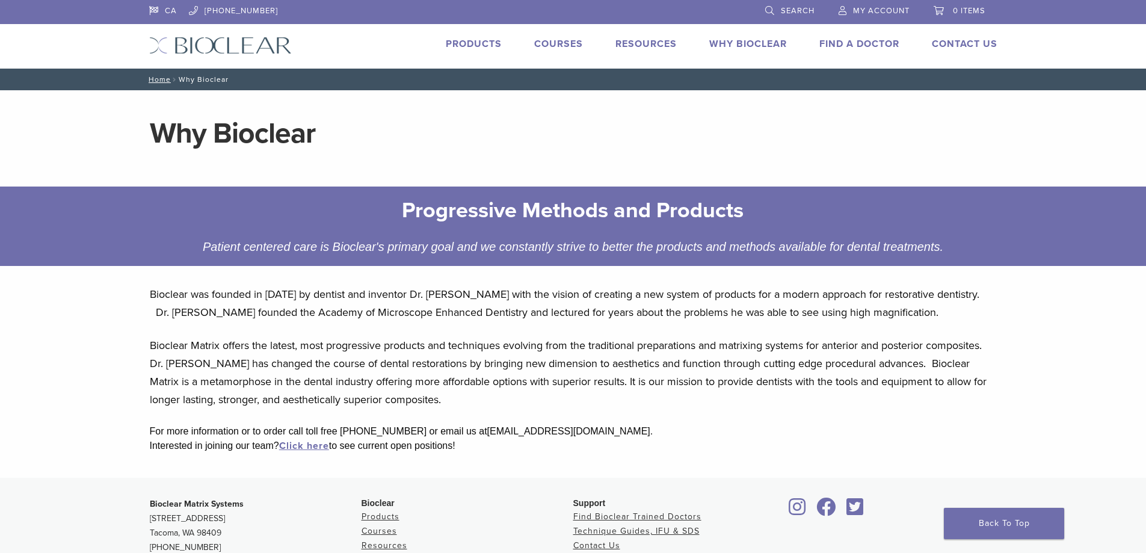 The height and width of the screenshot is (553, 1146). What do you see at coordinates (220, 45) in the screenshot?
I see `img: Bioclear` at bounding box center [220, 45].